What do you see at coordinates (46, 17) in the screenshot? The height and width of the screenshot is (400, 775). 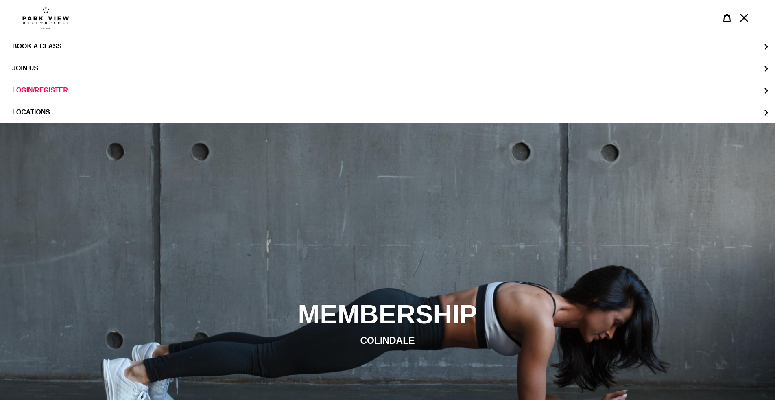 I see `img: Park view health clubs is a gym near you.` at bounding box center [46, 17].